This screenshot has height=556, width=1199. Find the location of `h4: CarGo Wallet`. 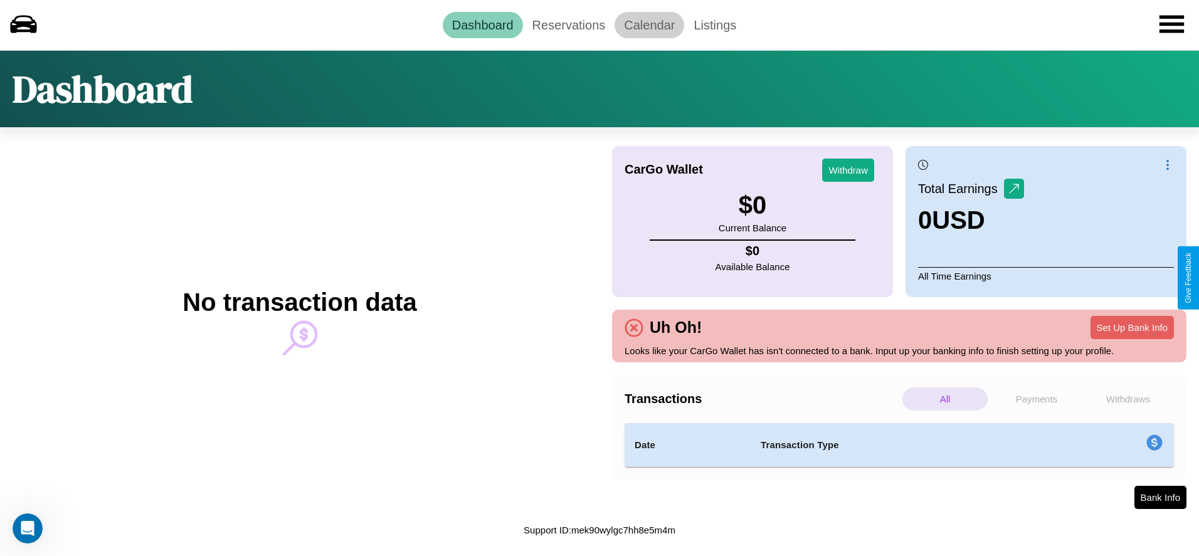

h4: CarGo Wallet is located at coordinates (663, 169).